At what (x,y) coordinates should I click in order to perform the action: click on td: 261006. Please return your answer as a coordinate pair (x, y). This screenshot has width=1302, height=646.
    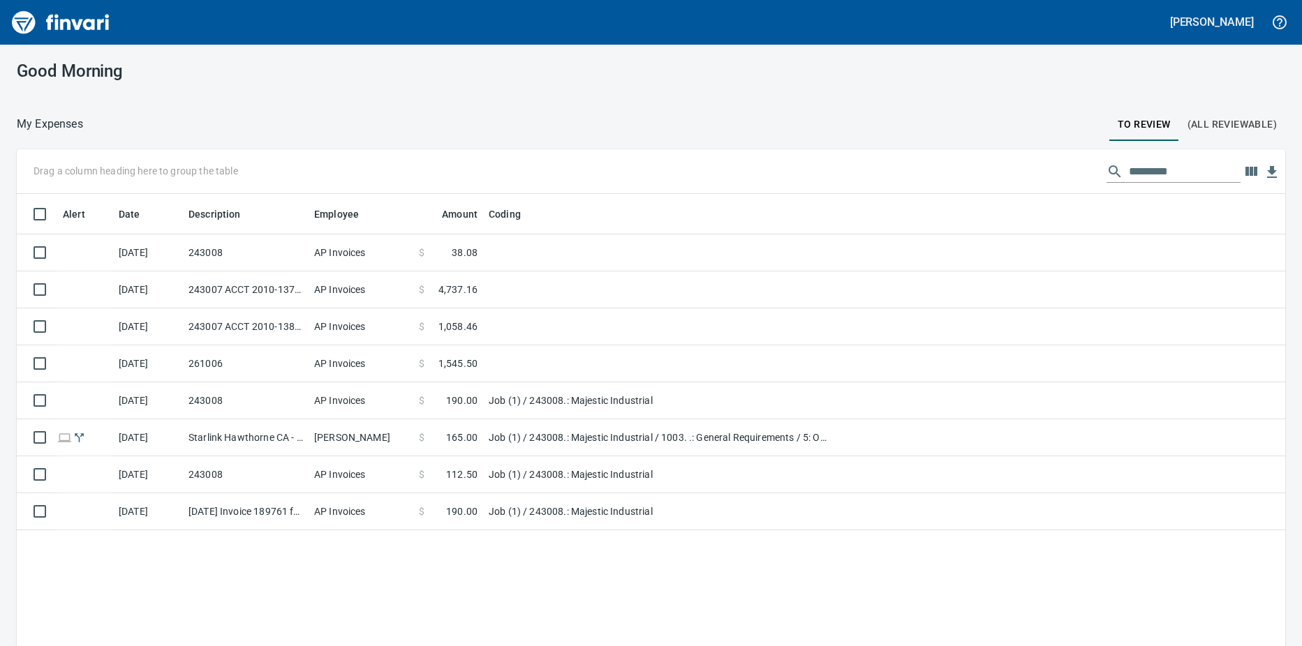
    Looking at the image, I should click on (246, 364).